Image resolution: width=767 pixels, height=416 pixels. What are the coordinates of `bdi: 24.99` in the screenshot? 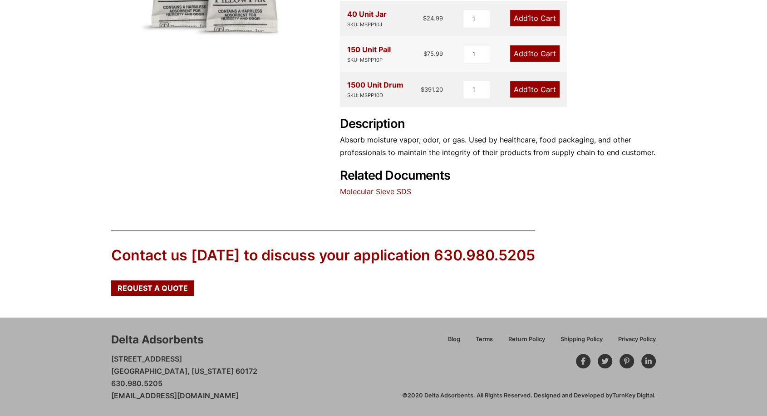 It's located at (433, 18).